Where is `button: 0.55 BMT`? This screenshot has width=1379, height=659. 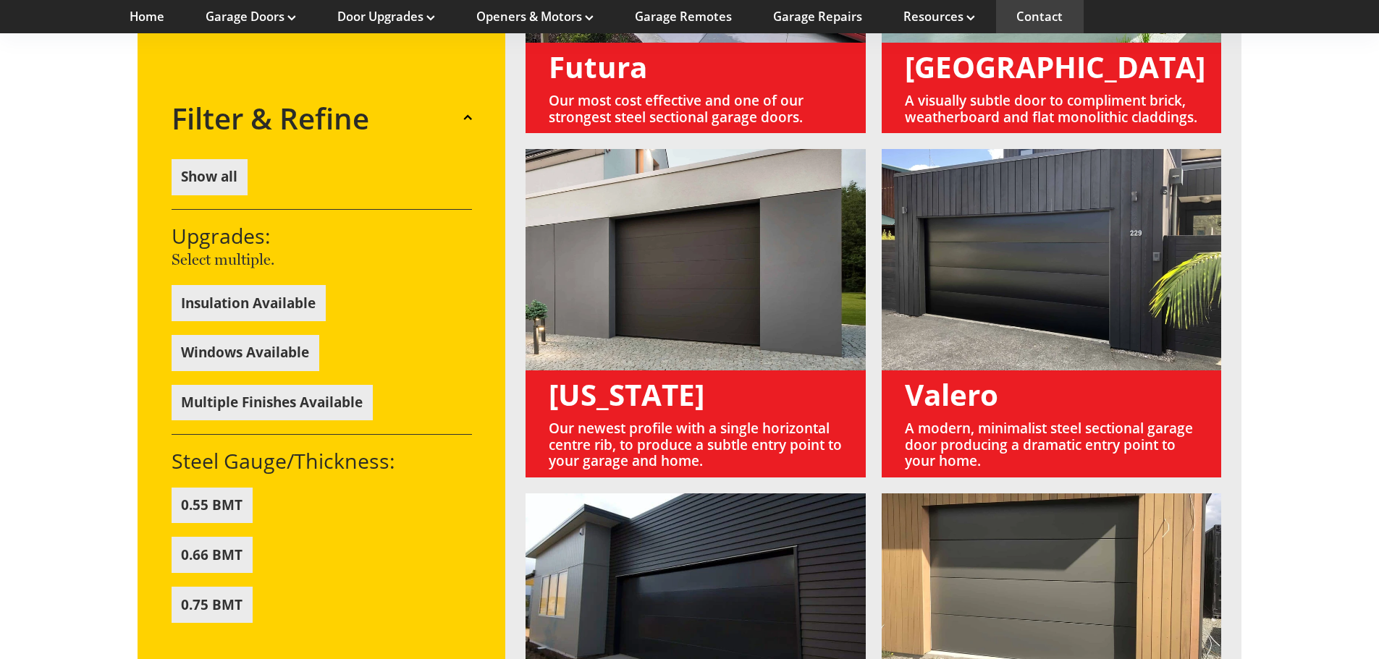
button: 0.55 BMT is located at coordinates (212, 505).